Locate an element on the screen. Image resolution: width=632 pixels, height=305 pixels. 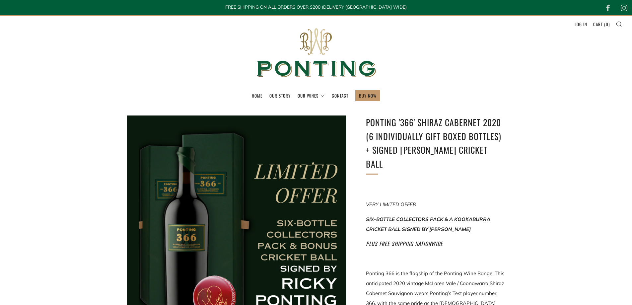
a: Home is located at coordinates (257, 96).